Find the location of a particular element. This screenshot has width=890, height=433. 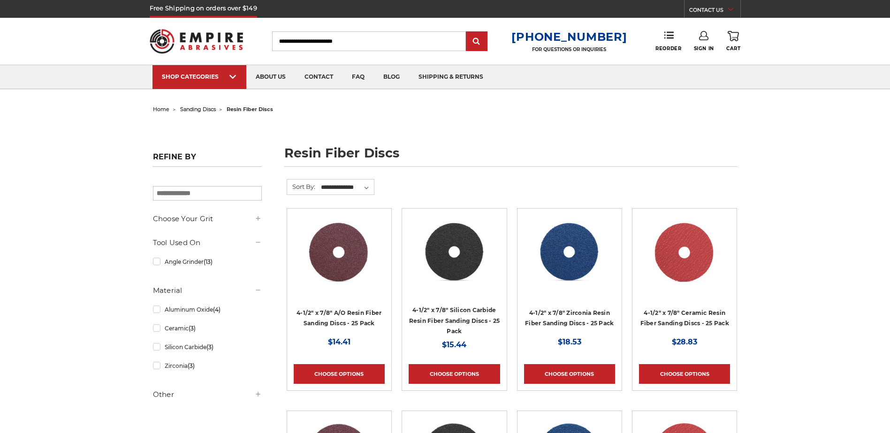

img: Empire Abrasives is located at coordinates (197, 41).